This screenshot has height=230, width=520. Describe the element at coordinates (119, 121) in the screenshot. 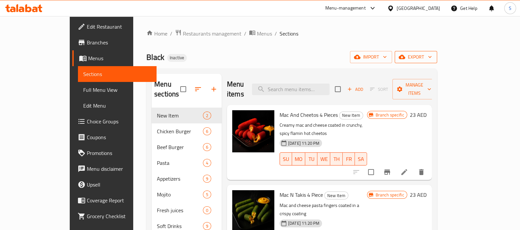

I see `span: Choice Groups` at that location.